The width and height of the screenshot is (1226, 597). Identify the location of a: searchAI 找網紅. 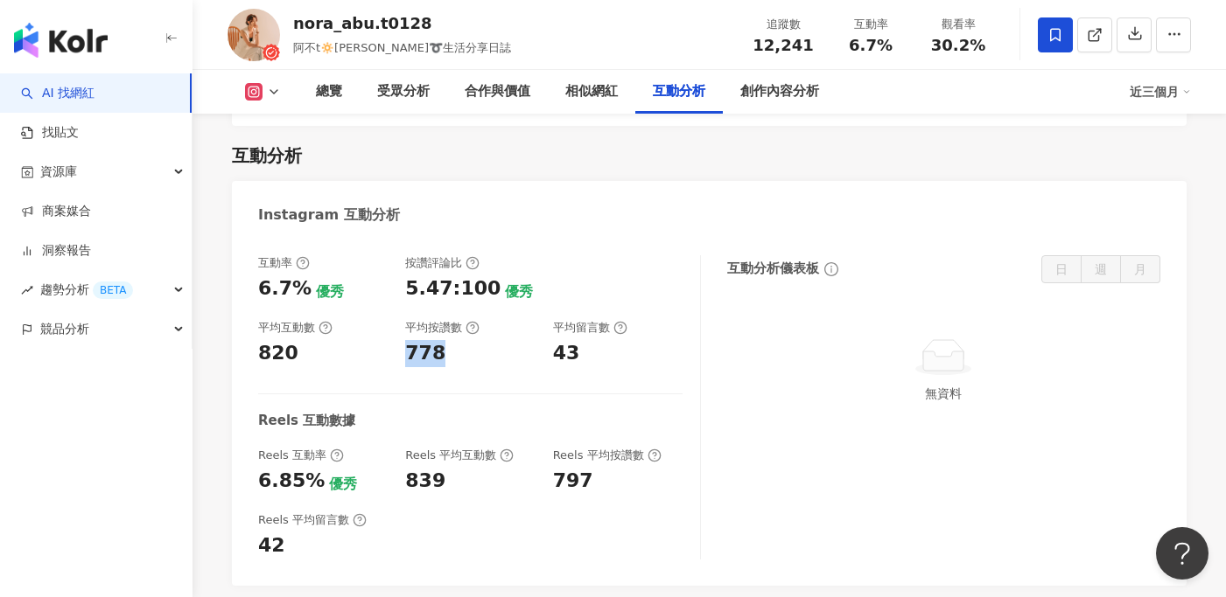
(58, 94).